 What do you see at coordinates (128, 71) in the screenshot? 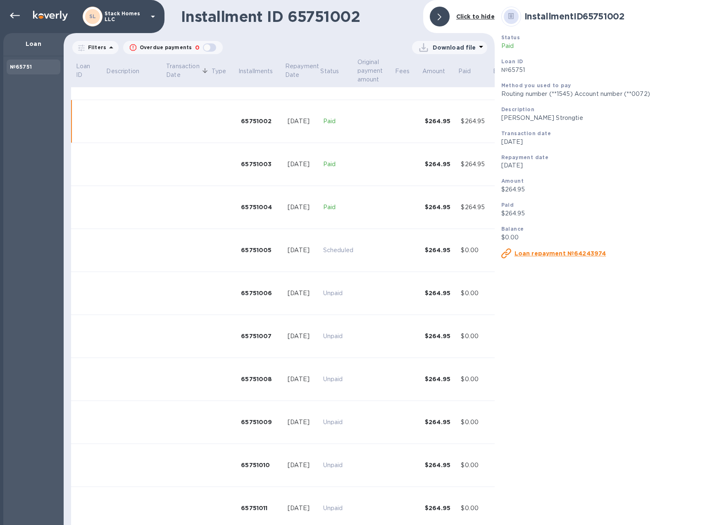
I see `span: Description` at bounding box center [128, 71].